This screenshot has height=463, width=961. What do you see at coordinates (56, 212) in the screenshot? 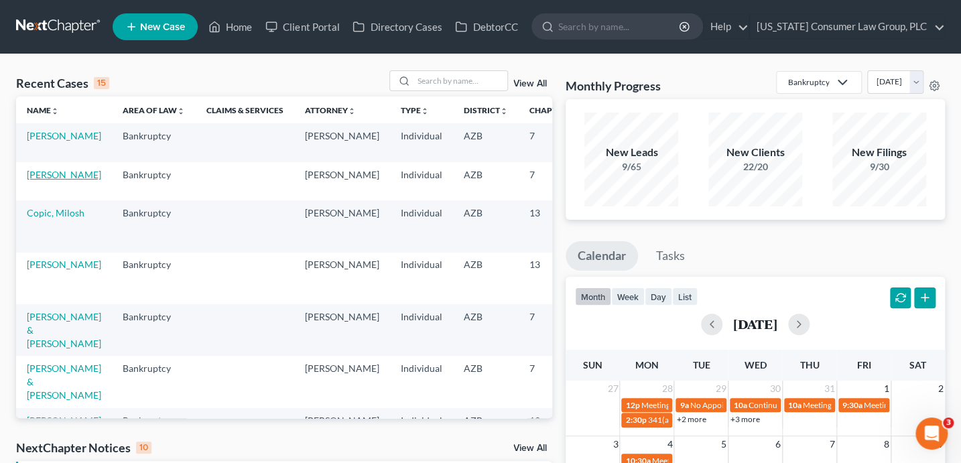
I see `a: Copic, Milosh` at bounding box center [56, 212].